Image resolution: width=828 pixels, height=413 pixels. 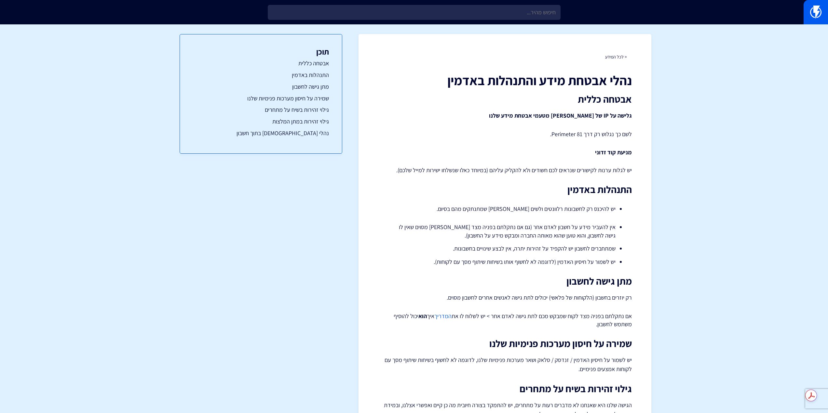 I want to click on a: אבטחה כללית, so click(x=261, y=63).